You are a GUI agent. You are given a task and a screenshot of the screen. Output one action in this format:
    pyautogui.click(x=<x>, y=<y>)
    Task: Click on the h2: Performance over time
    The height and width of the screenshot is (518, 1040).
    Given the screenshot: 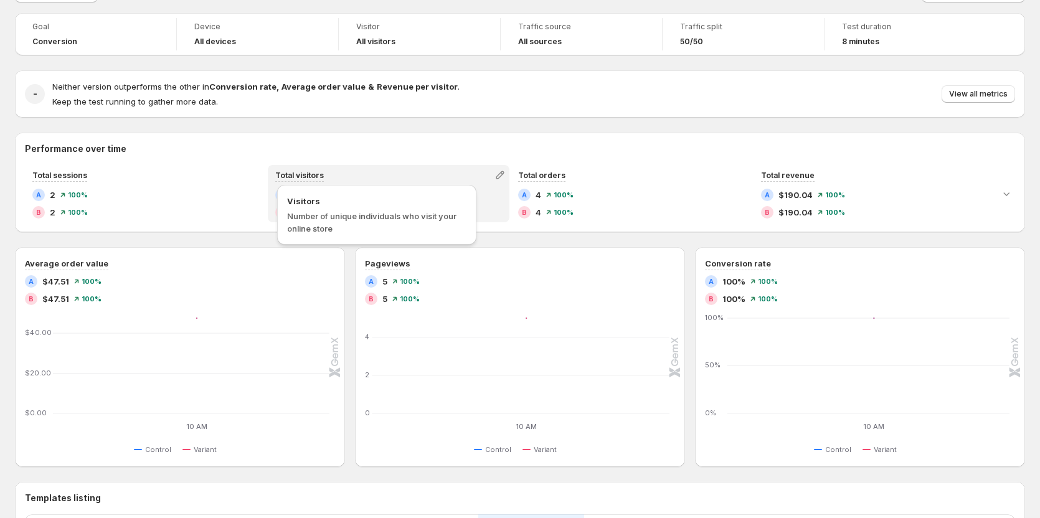 What is the action you would take?
    pyautogui.click(x=520, y=149)
    